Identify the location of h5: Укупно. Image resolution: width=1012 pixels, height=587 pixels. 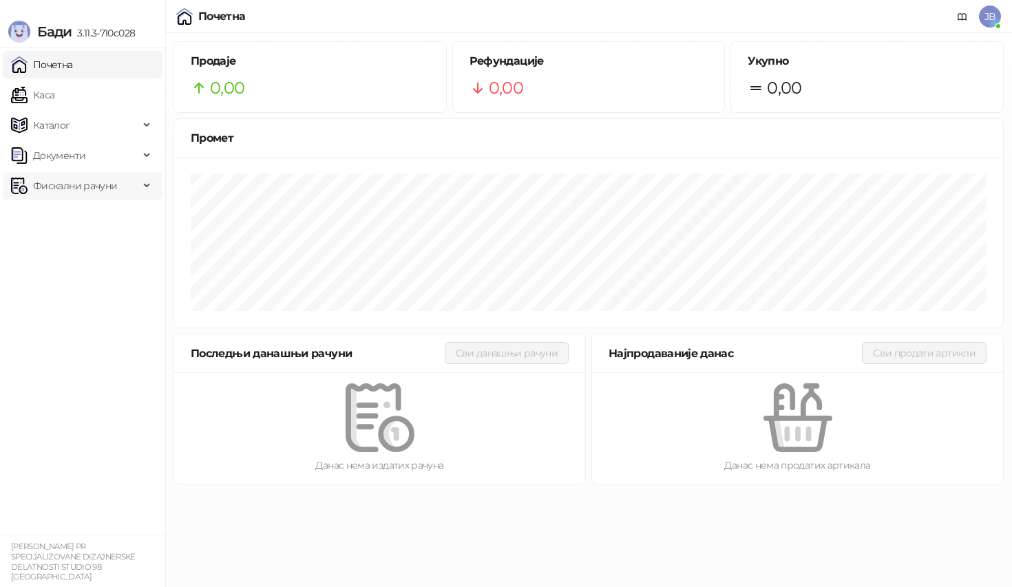
(867, 61).